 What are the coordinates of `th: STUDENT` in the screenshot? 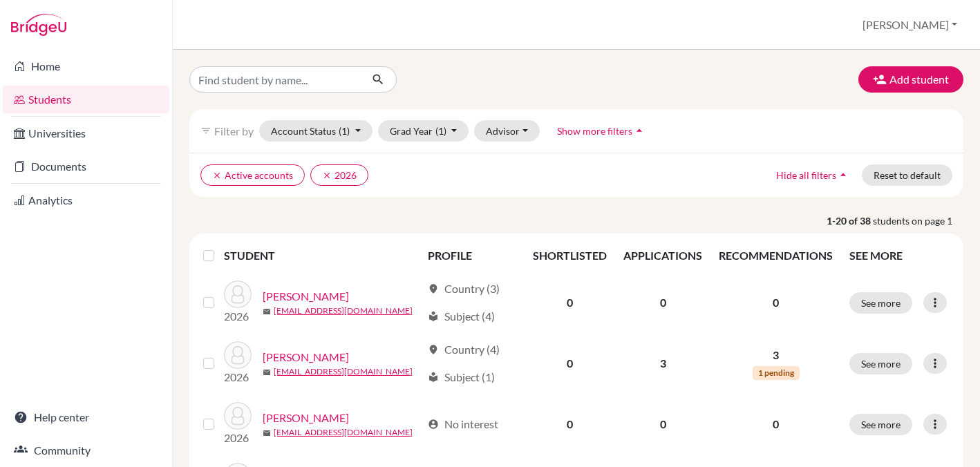 It's located at (321, 256).